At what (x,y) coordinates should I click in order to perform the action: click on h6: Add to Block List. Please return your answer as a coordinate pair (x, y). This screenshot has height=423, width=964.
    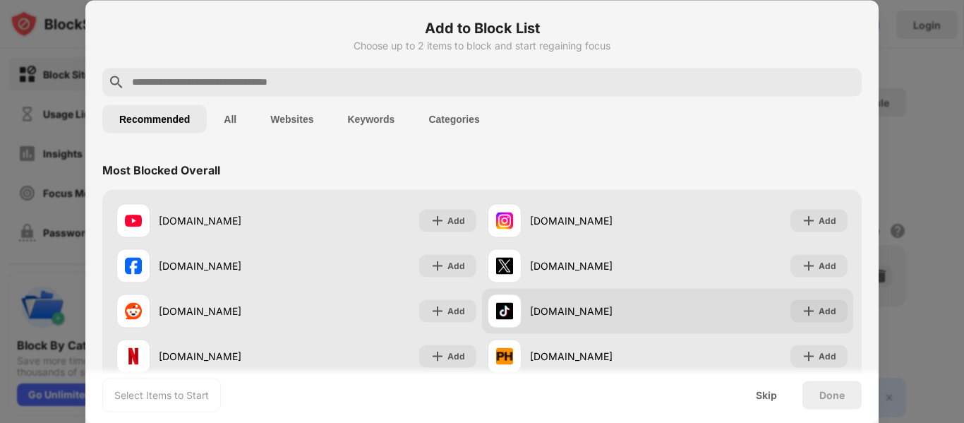
    Looking at the image, I should click on (482, 28).